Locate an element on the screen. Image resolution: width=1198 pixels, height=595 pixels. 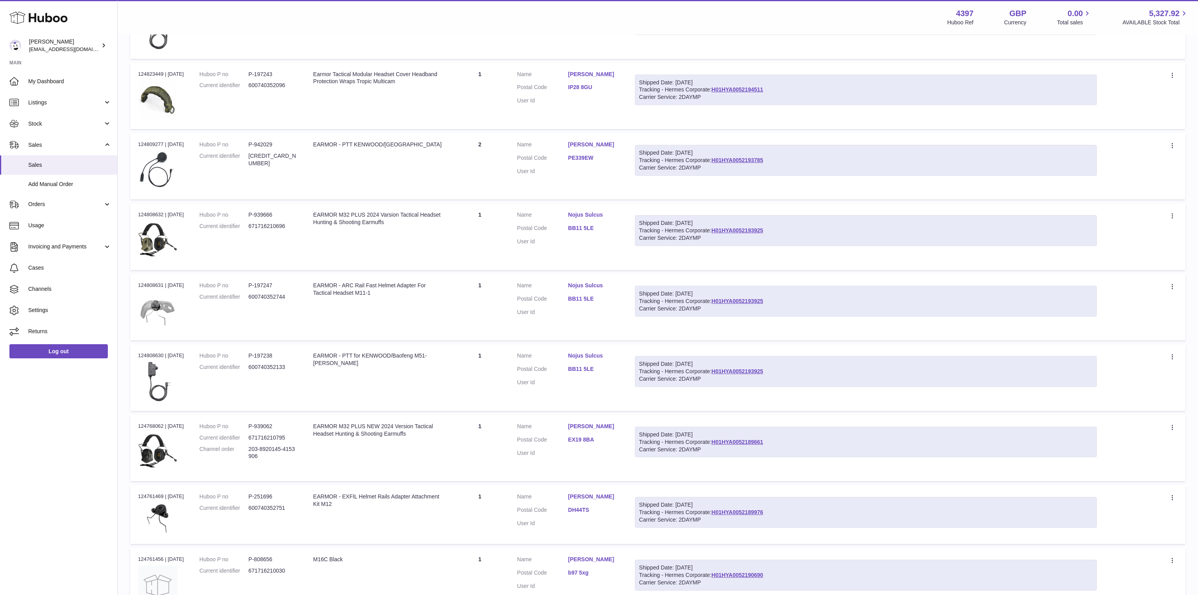
div: EARMOR - EXFIL Helmet Rails Adapter Attachment Kit M12 is located at coordinates (378, 500).